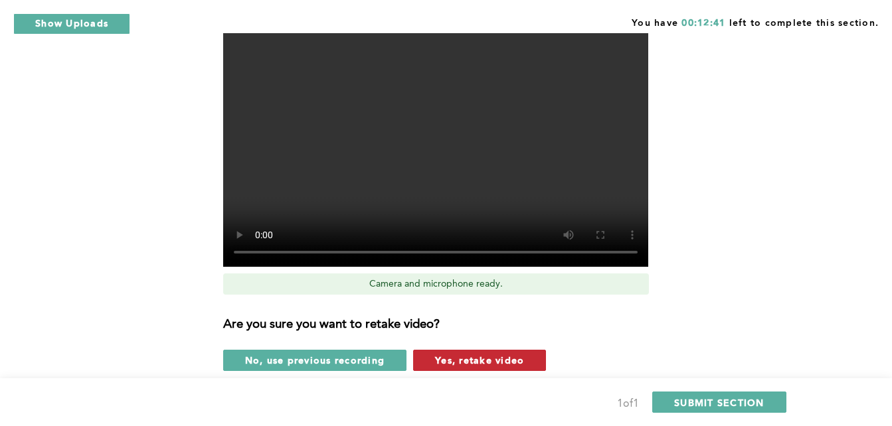 The height and width of the screenshot is (426, 892). I want to click on span: 00:12:41, so click(703, 23).